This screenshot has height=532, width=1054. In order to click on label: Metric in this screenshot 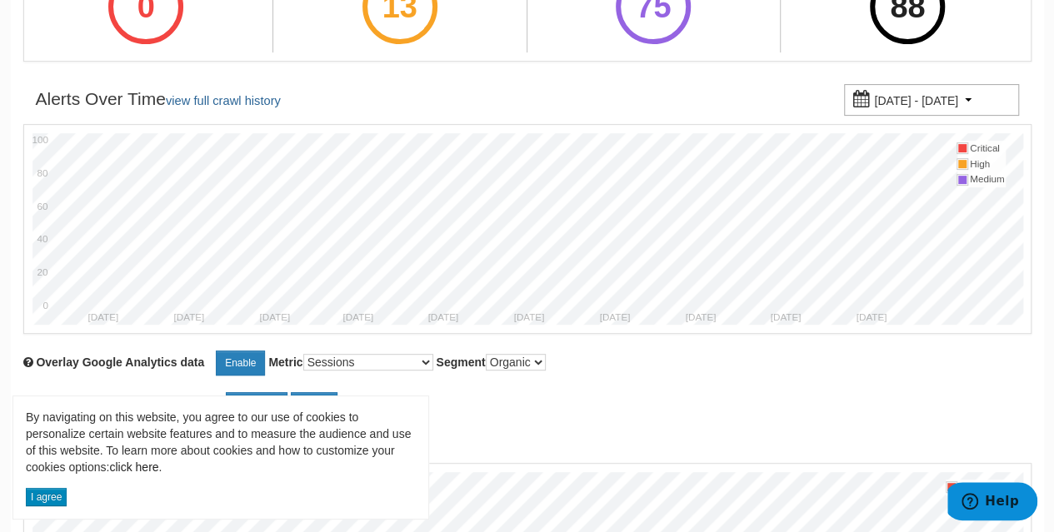, I will do `click(350, 362)`.